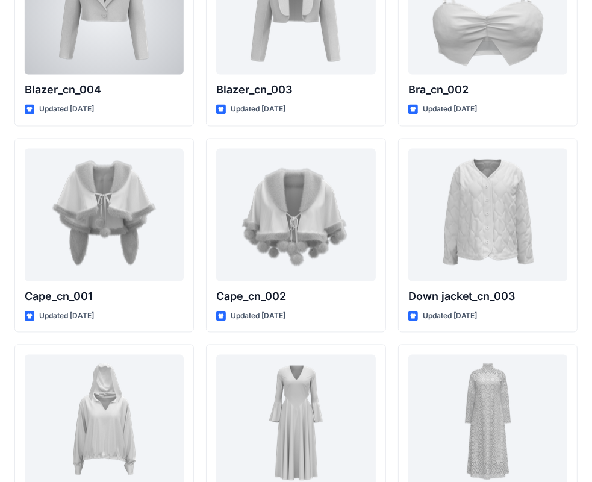 Image resolution: width=592 pixels, height=482 pixels. Describe the element at coordinates (104, 215) in the screenshot. I see `a: Cape_cn_001` at that location.